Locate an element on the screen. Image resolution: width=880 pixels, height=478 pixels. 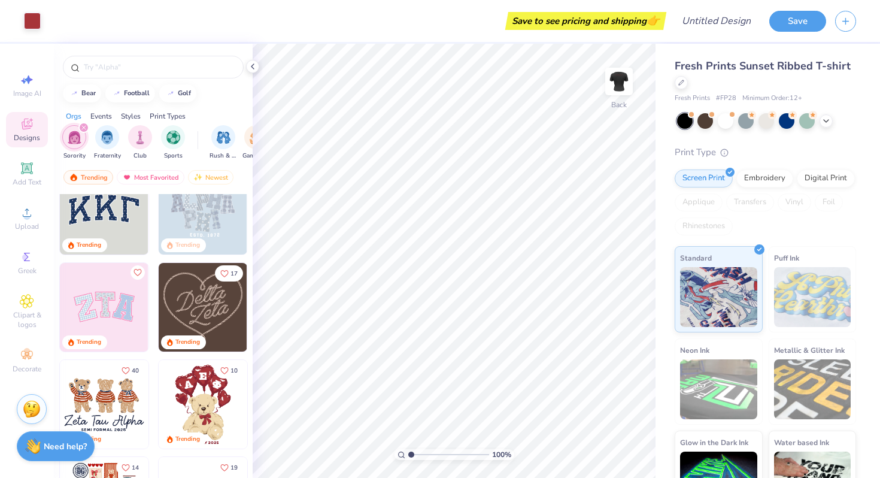
button: bear is located at coordinates (82, 93).